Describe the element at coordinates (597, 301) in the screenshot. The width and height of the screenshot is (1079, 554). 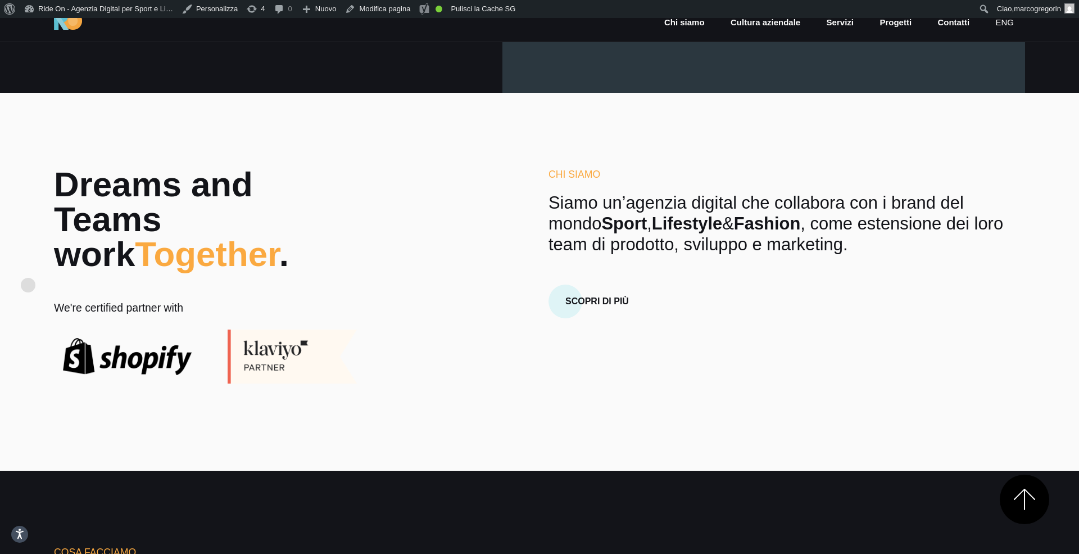
I see `button: Scopri di più` at that location.